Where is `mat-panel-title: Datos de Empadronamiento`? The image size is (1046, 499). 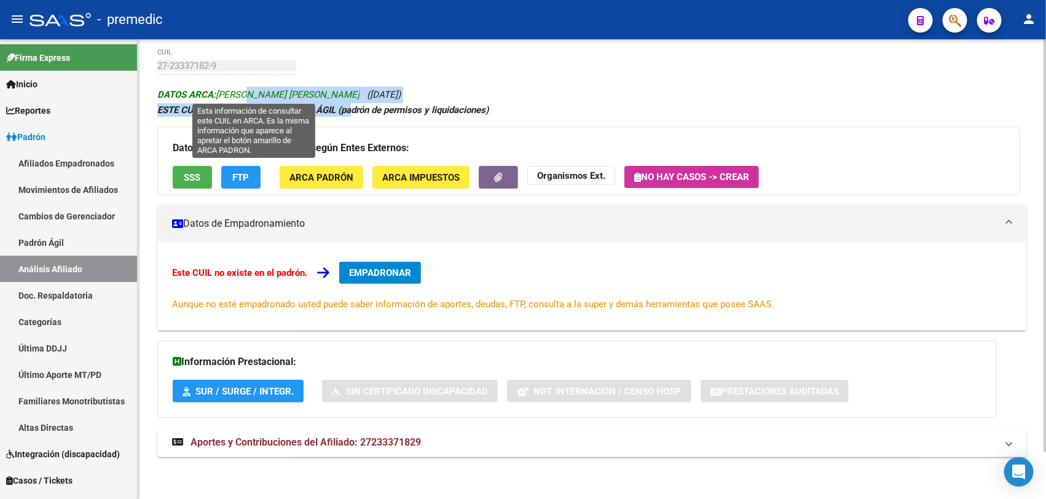 mat-panel-title: Datos de Empadronamiento is located at coordinates (585, 224).